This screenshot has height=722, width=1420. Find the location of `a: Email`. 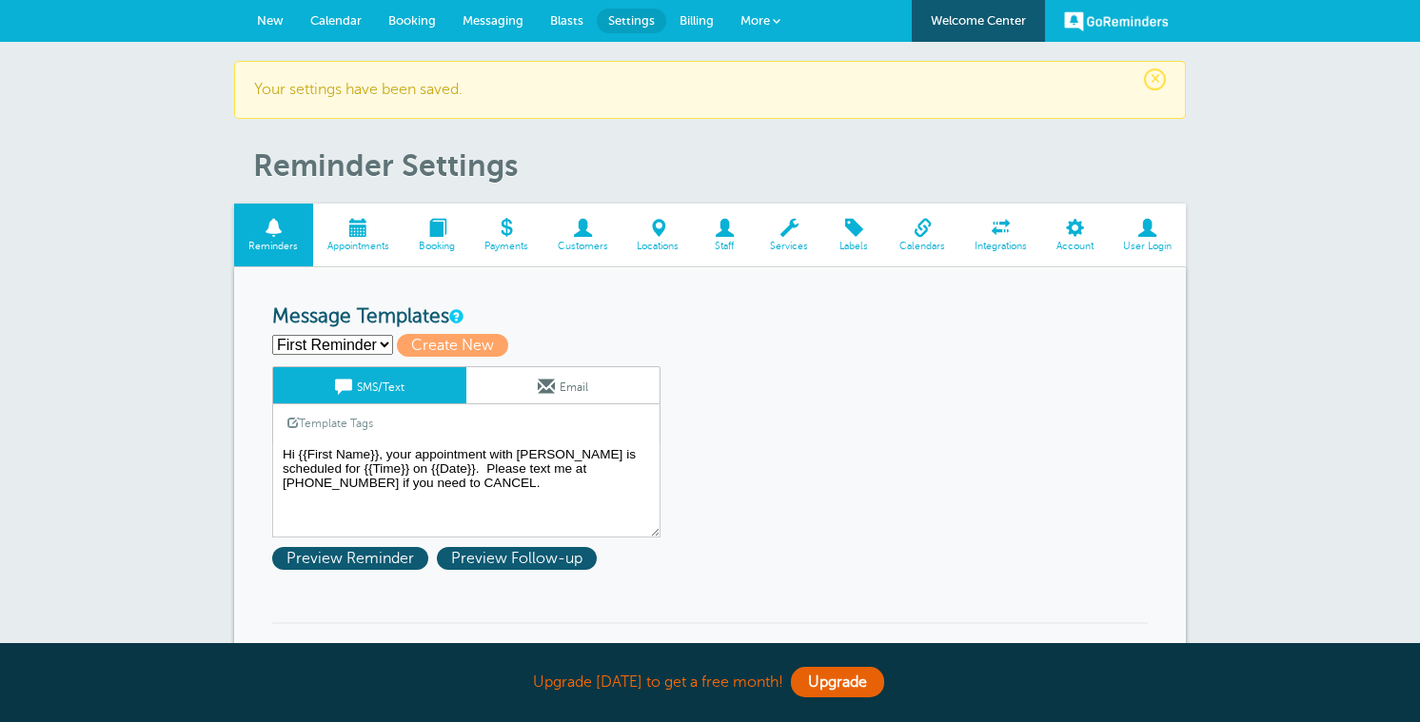

a: Email is located at coordinates (563, 386).